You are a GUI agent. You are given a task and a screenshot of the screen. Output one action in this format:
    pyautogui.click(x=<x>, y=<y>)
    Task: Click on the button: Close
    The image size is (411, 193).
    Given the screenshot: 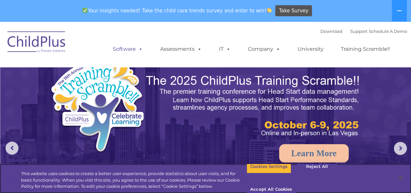 What is the action you would take?
    pyautogui.click(x=400, y=178)
    